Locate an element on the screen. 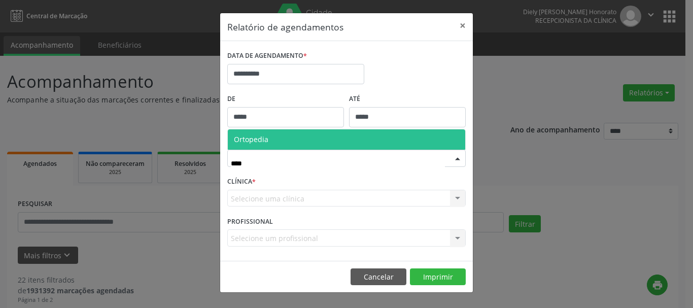 The width and height of the screenshot is (693, 308). label: De is located at coordinates (286, 99).